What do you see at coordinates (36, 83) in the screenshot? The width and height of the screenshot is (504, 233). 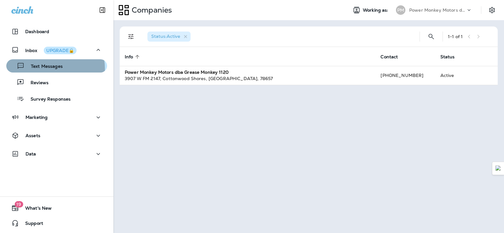 I see `p: Reviews` at bounding box center [36, 83].